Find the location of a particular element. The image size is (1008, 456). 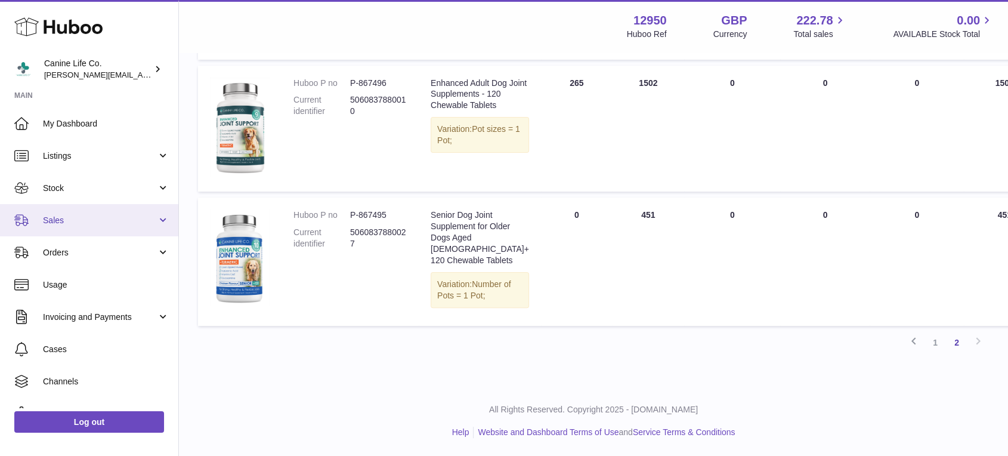

span: Invoicing and Payments is located at coordinates (100, 317).